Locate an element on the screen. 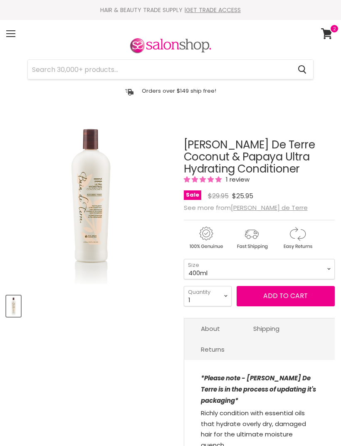  a: Shipping is located at coordinates (266, 329).